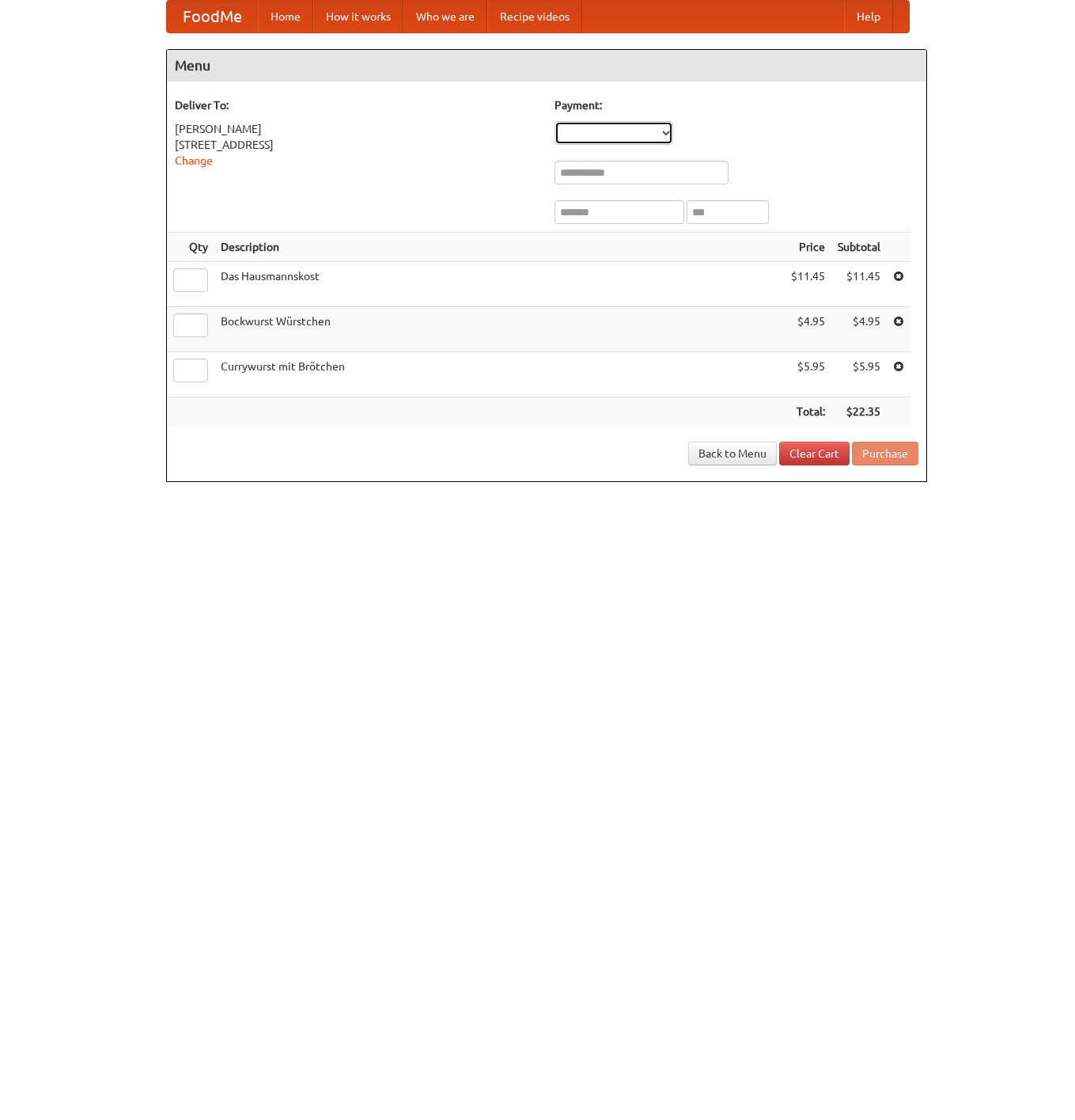 The height and width of the screenshot is (1120, 1075). Describe the element at coordinates (358, 17) in the screenshot. I see `a: How it works` at that location.